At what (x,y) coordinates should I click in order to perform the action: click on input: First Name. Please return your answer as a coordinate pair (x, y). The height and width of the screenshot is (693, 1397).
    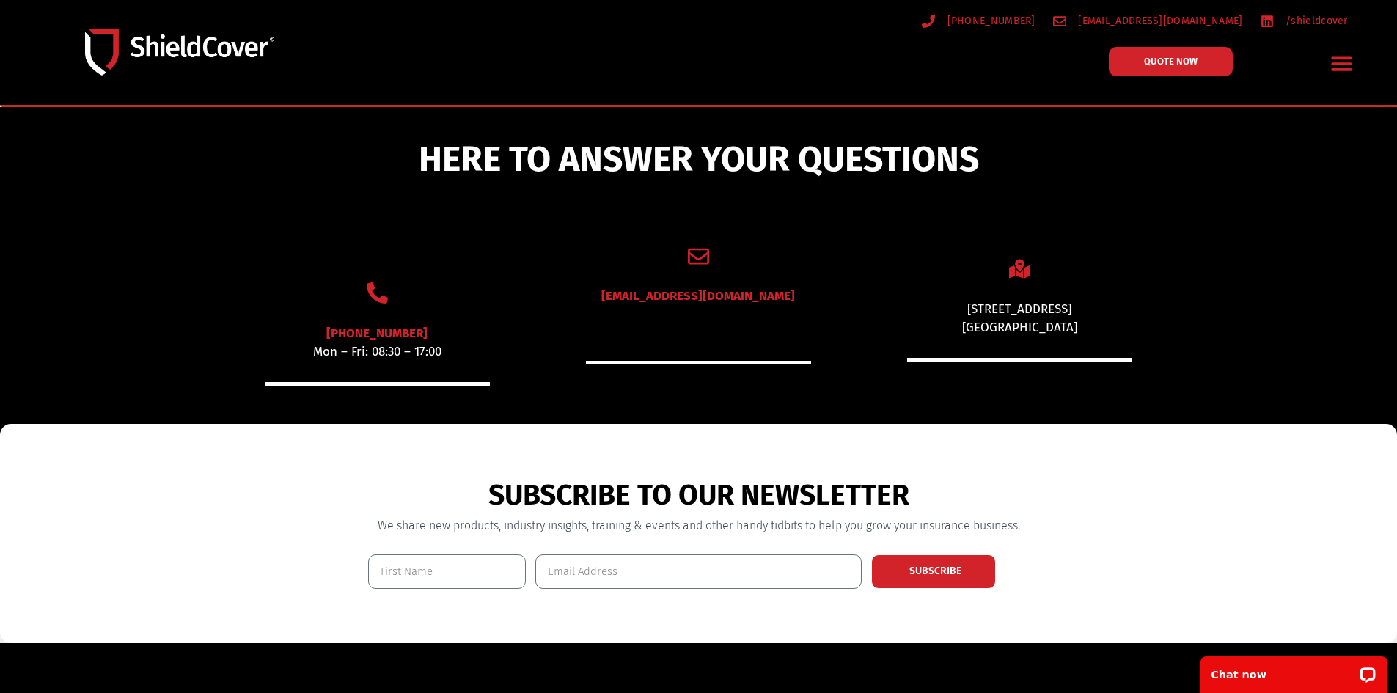
    Looking at the image, I should click on (447, 571).